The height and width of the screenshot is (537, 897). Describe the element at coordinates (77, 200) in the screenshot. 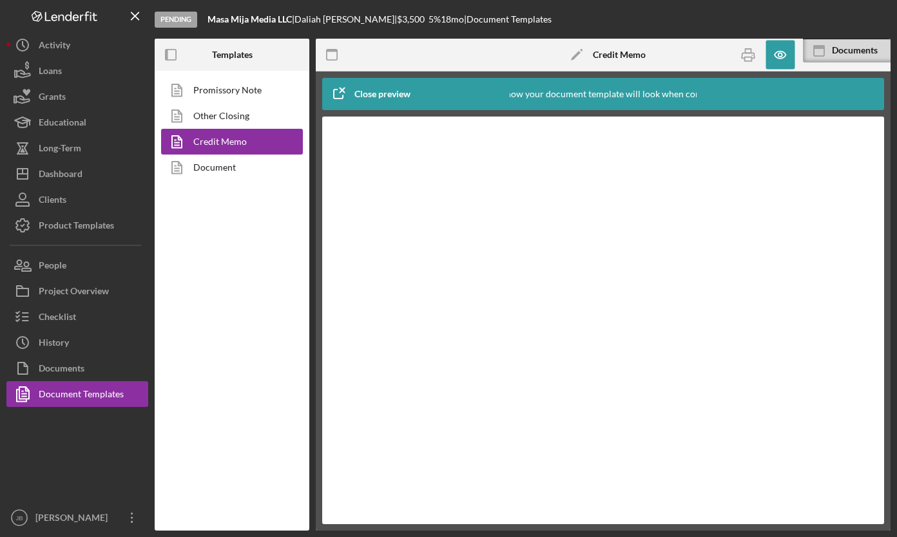

I see `a: Clients` at that location.